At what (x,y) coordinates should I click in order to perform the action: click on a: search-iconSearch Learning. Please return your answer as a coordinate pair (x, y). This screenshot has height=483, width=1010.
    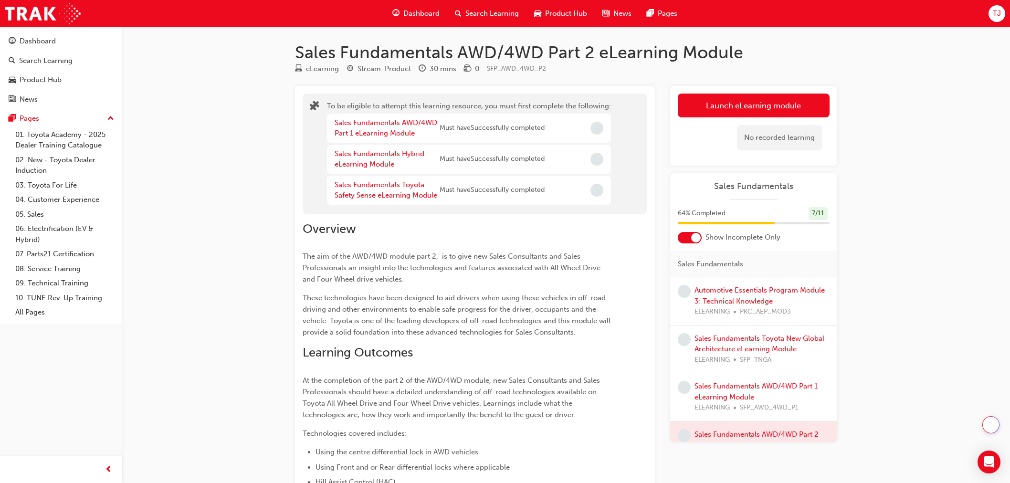
    Looking at the image, I should click on (487, 13).